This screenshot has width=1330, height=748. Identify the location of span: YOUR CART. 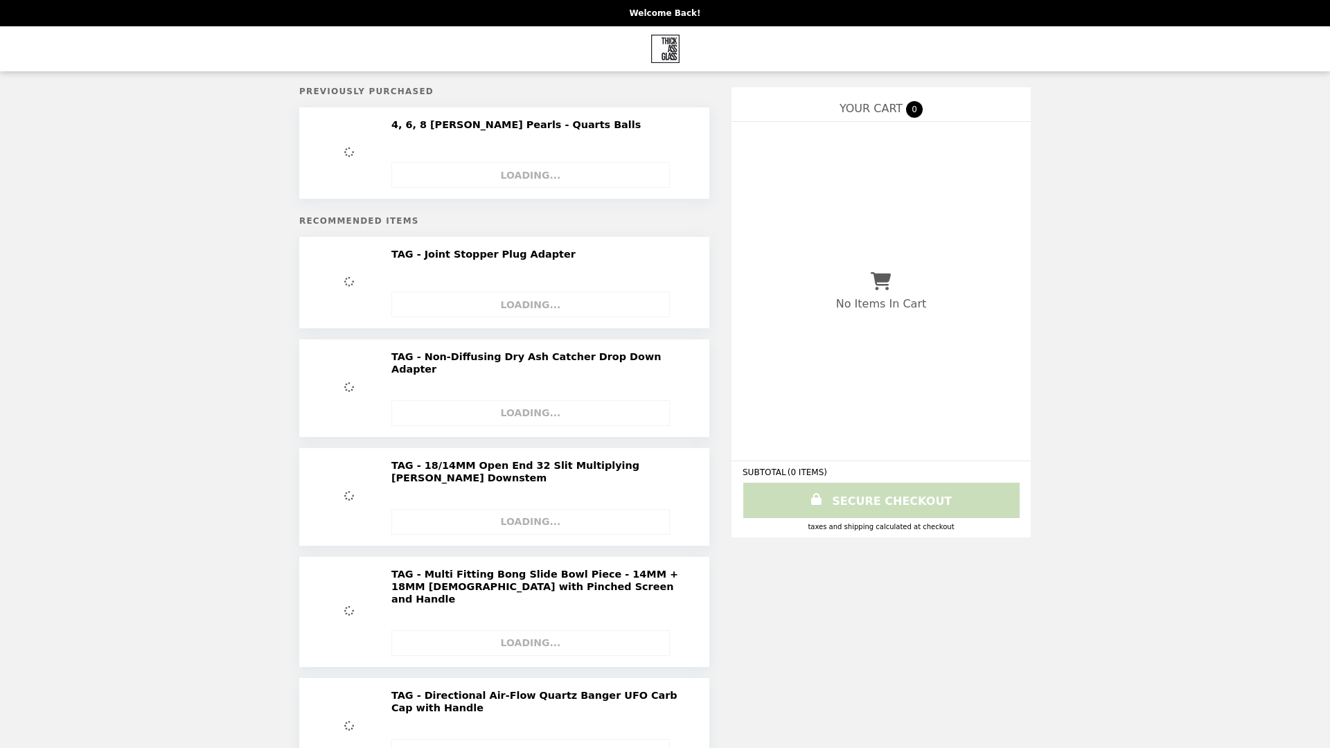
(871, 108).